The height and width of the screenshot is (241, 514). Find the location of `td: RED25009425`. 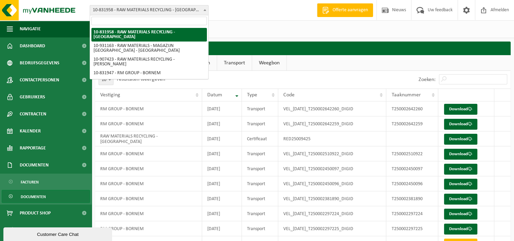

td: RED25009425 is located at coordinates (332, 139).